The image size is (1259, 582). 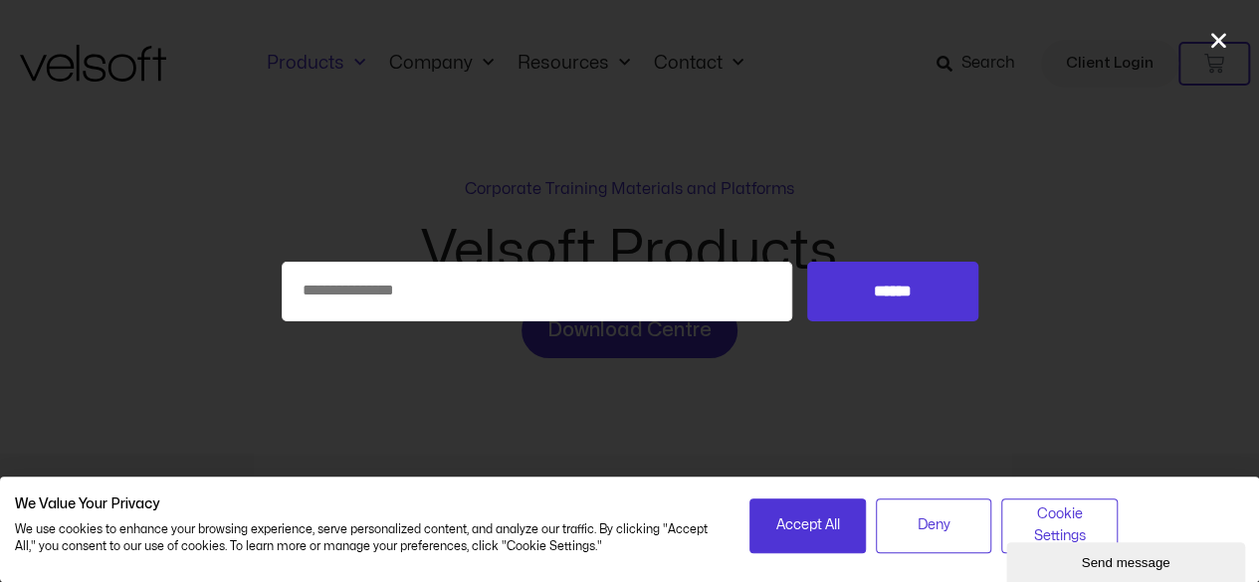 I want to click on button: Adjust cookie preferences, so click(x=1059, y=525).